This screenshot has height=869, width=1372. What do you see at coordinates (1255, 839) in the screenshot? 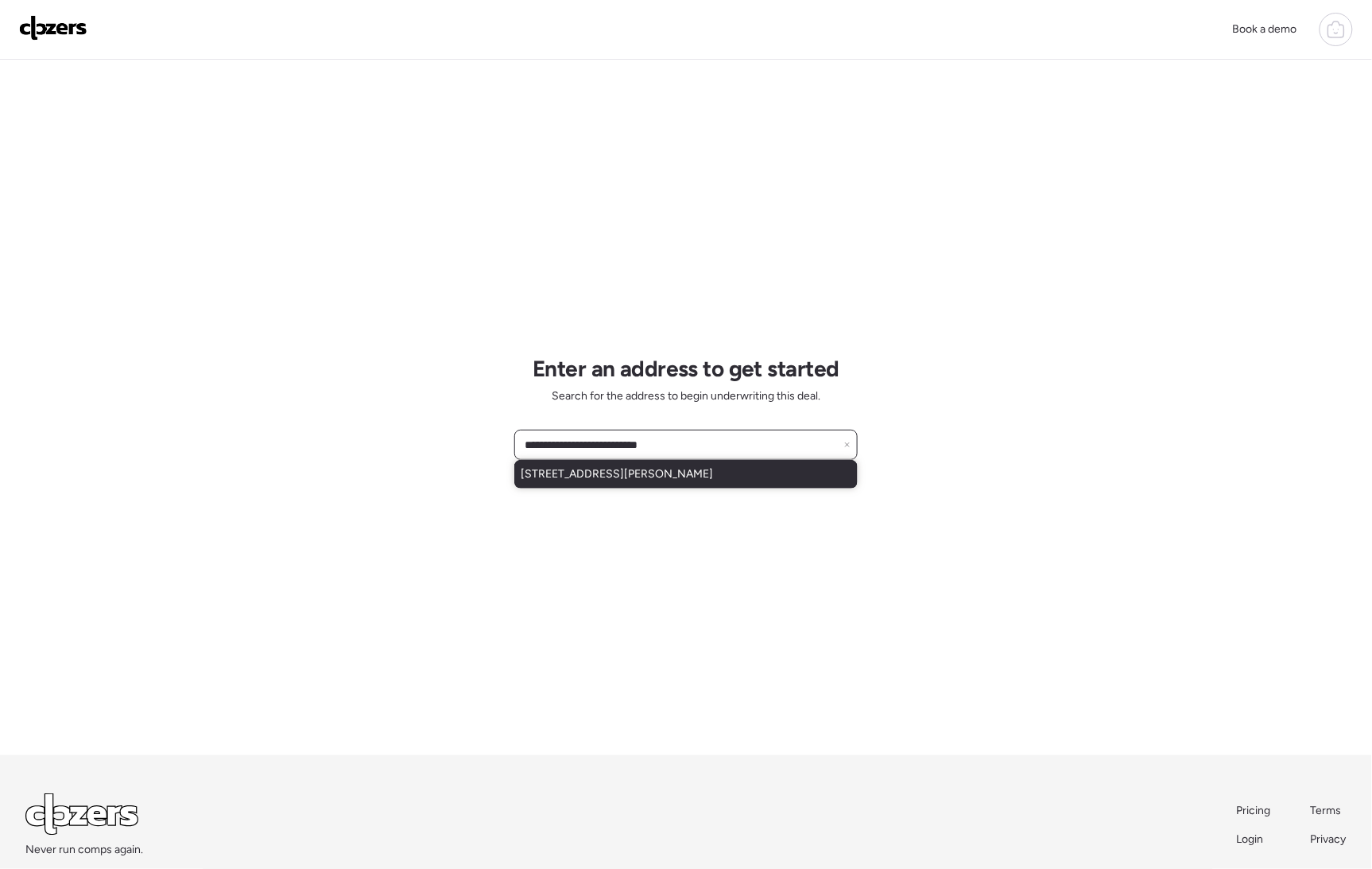
I see `a: Login` at bounding box center [1255, 839].